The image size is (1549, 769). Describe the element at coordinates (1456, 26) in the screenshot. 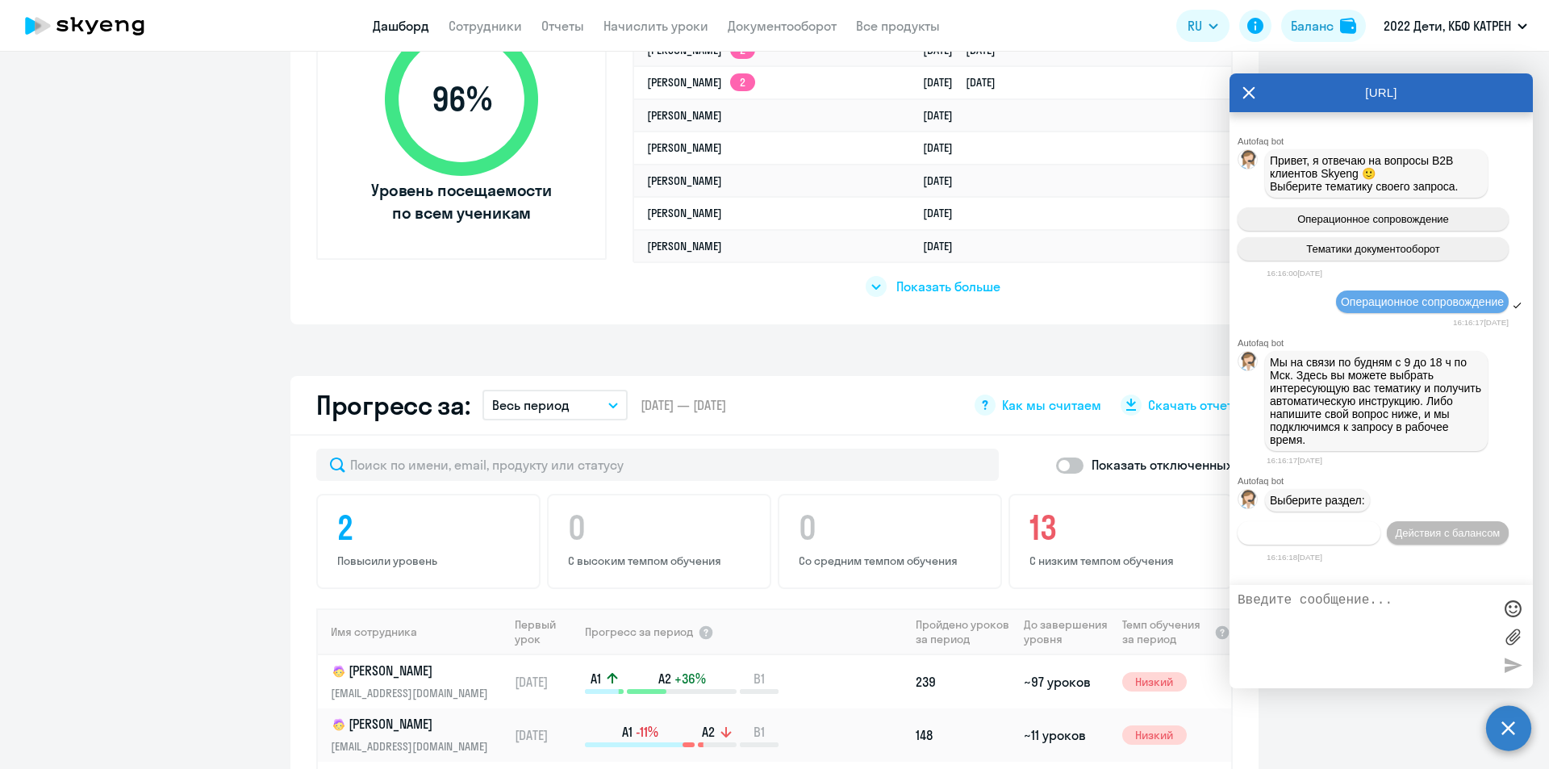

I see `button: 2022 Дети, КБФ КАТРЕН` at that location.